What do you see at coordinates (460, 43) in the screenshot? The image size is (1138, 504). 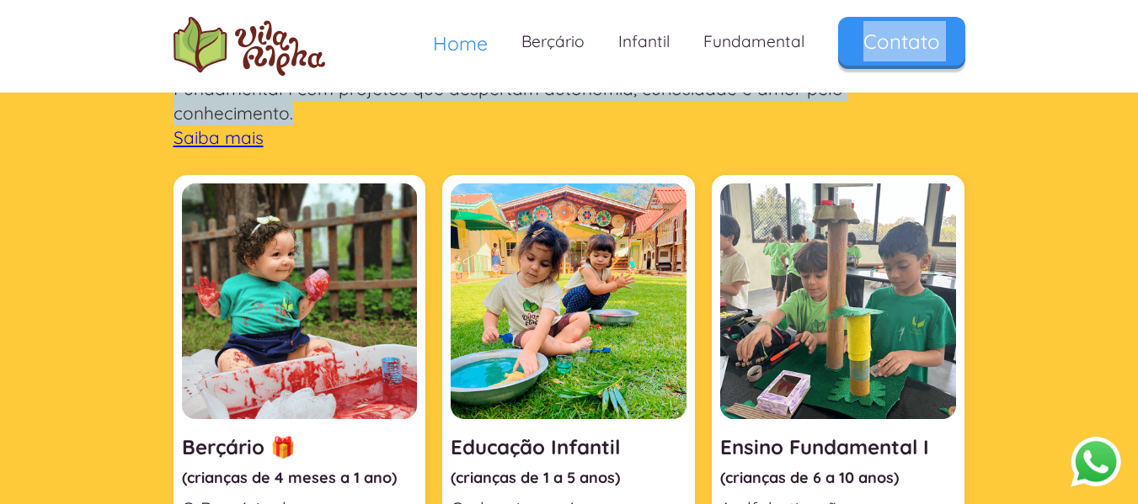 I see `a: Home` at bounding box center [460, 43].